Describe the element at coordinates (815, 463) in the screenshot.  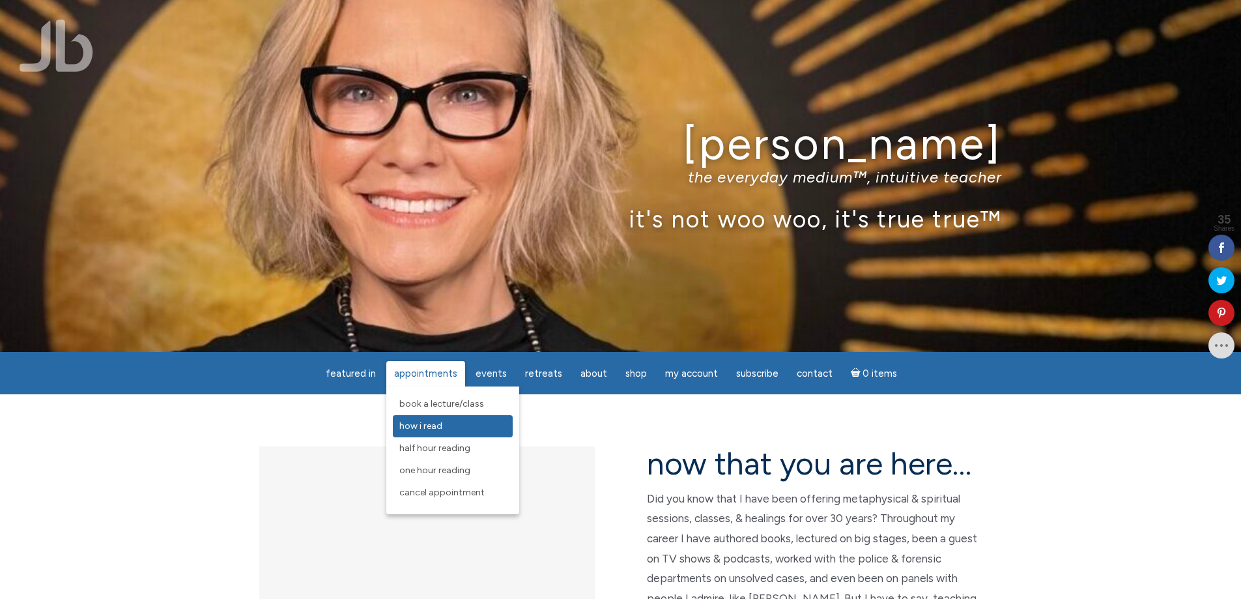
I see `h2: now that you are here…` at that location.